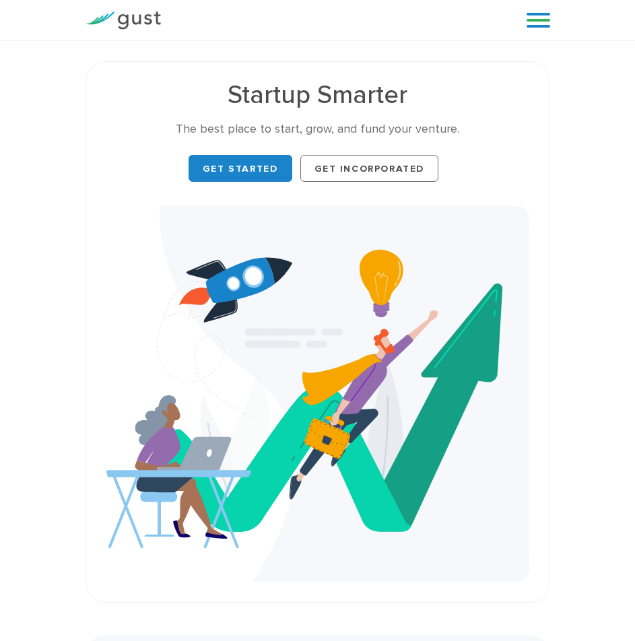 The width and height of the screenshot is (635, 641). Describe the element at coordinates (318, 95) in the screenshot. I see `h1: Startup Smarter` at that location.